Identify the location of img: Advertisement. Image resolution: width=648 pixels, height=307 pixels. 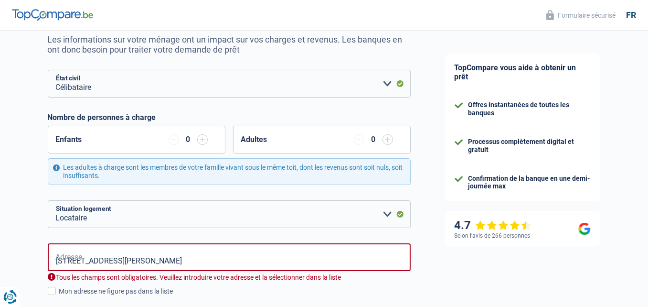
(2, 216).